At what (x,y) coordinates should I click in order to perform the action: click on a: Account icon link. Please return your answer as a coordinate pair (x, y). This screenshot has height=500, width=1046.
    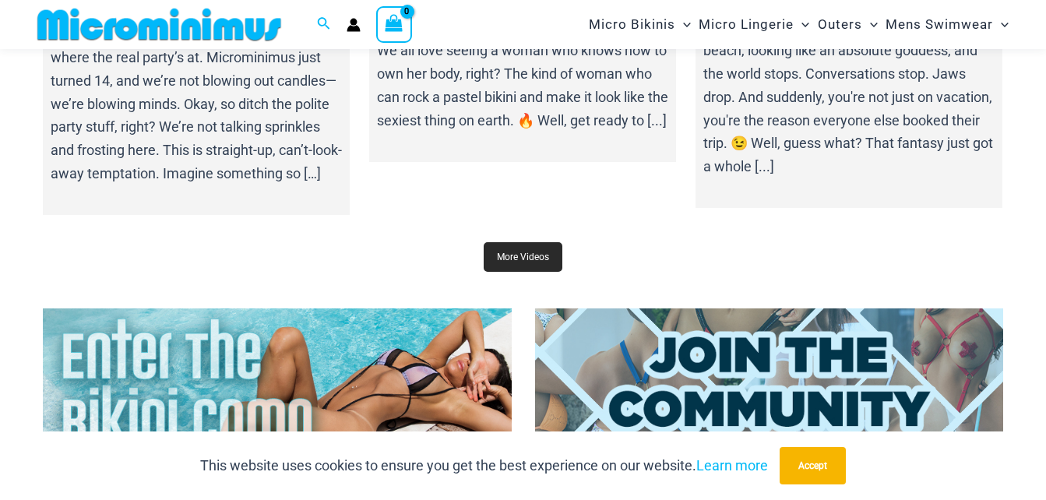
    Looking at the image, I should click on (354, 25).